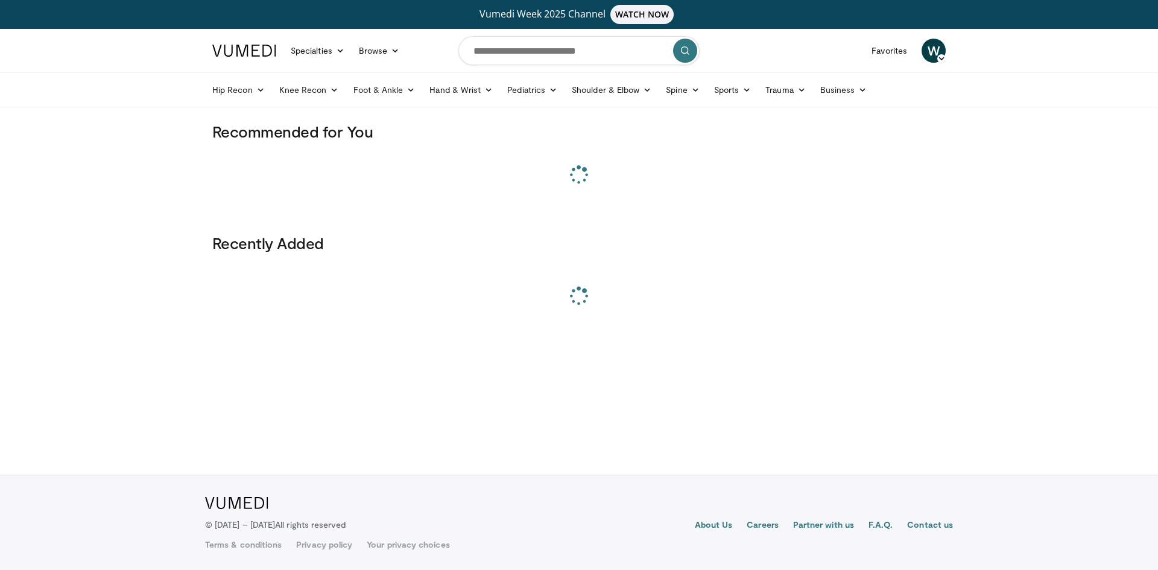 The width and height of the screenshot is (1158, 570). Describe the element at coordinates (933, 51) in the screenshot. I see `a: W` at that location.